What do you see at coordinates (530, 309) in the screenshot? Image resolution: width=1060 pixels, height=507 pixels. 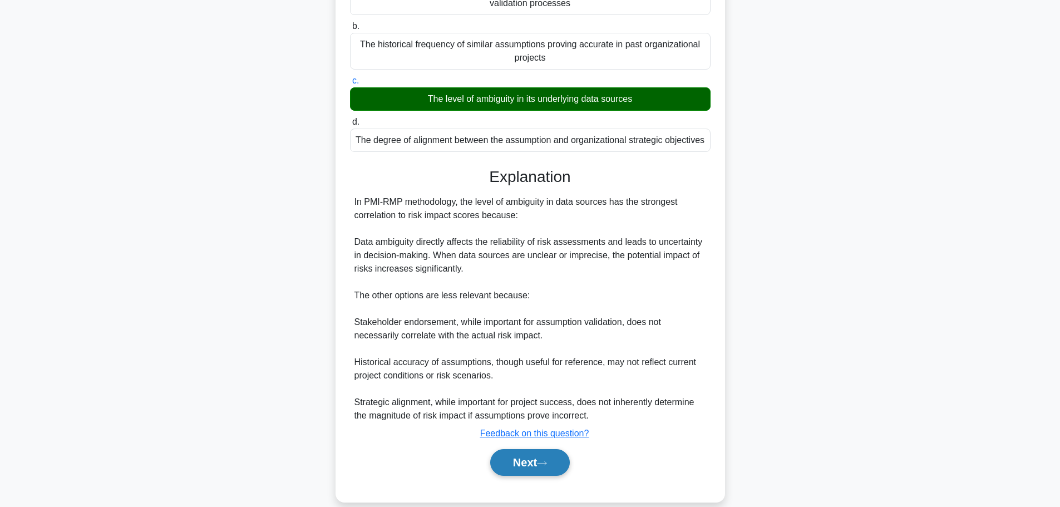 I see `div: In PMI-RMP methodology, the level of ambiguity in data sources has the strongest correlation to r...` at bounding box center [530, 309].